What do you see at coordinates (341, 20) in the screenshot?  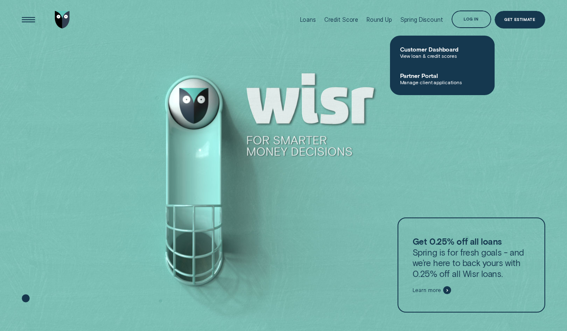 I see `div: Credit Score` at bounding box center [341, 20].